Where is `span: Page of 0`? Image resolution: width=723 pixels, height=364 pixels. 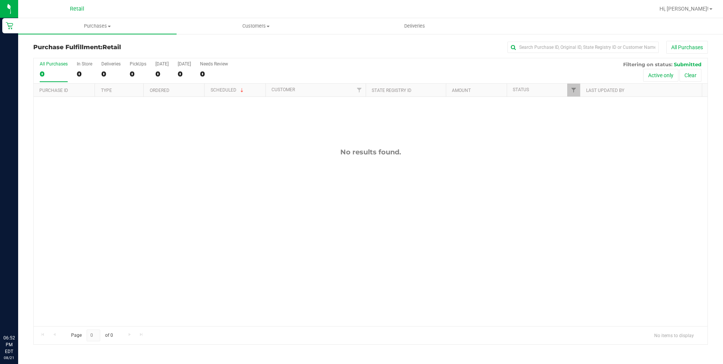 span: Page of 0 is located at coordinates (92, 335).